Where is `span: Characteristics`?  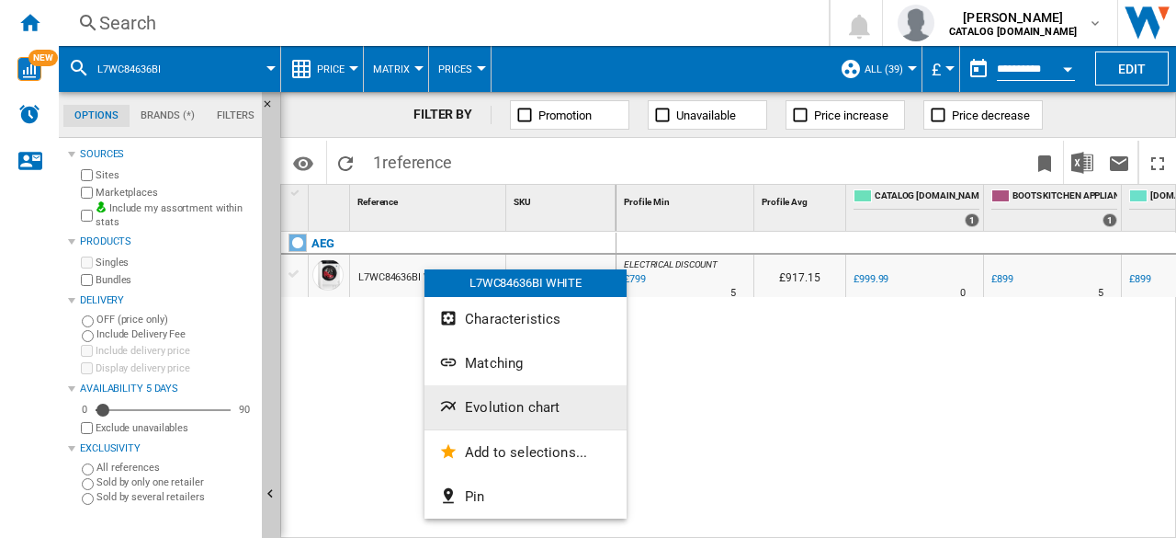
span: Characteristics is located at coordinates (513, 319).